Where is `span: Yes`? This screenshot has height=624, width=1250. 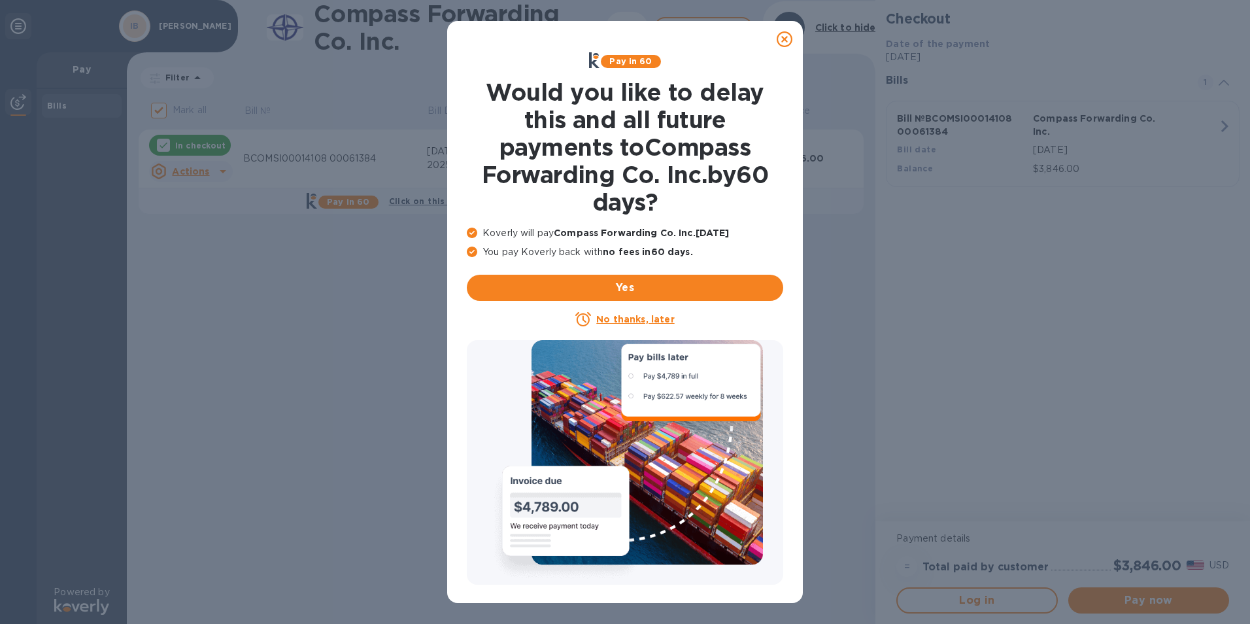
span: Yes is located at coordinates (625, 288).